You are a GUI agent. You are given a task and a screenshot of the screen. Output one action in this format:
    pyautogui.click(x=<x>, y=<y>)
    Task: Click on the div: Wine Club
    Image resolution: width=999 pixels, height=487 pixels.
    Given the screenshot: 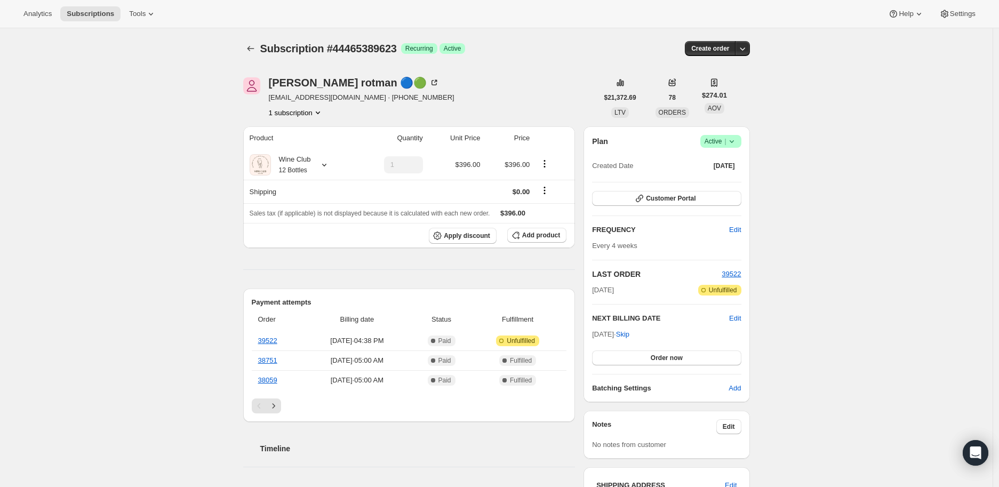 What is the action you would take?
    pyautogui.click(x=291, y=165)
    